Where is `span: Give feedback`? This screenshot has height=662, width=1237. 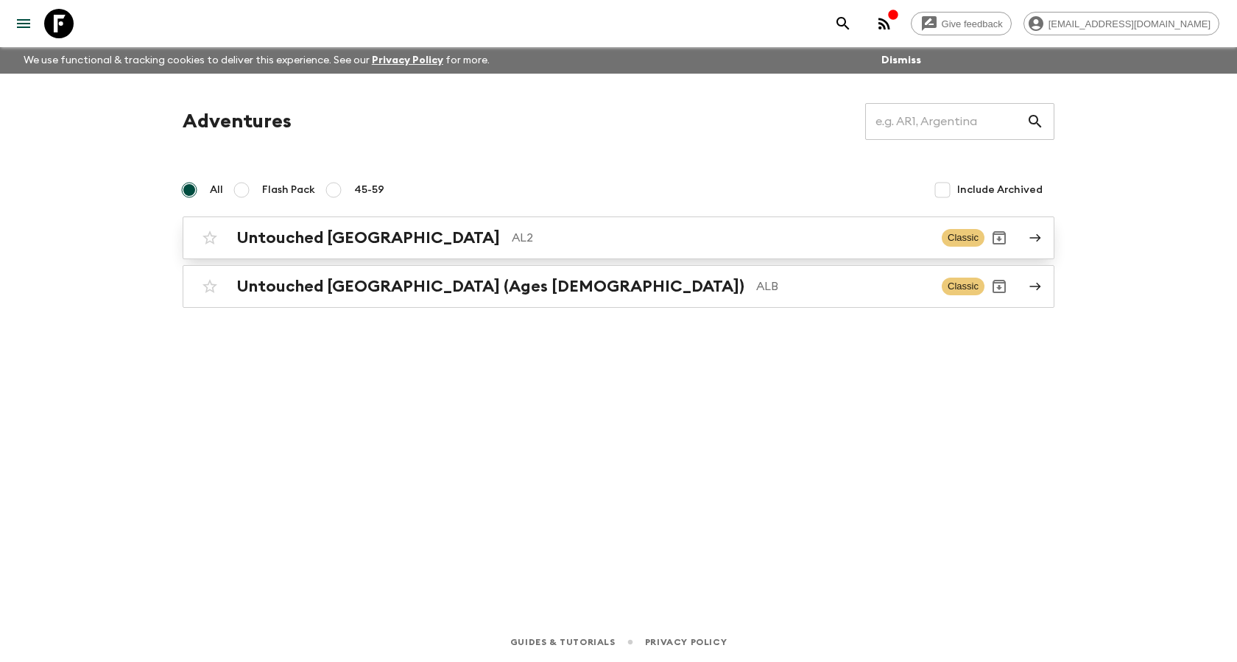 span: Give feedback is located at coordinates (972, 24).